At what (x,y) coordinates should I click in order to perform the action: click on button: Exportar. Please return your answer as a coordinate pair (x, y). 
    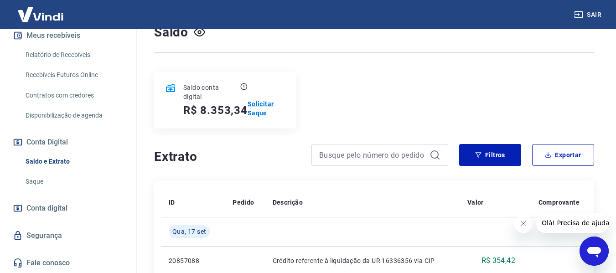
    Looking at the image, I should click on (563, 155).